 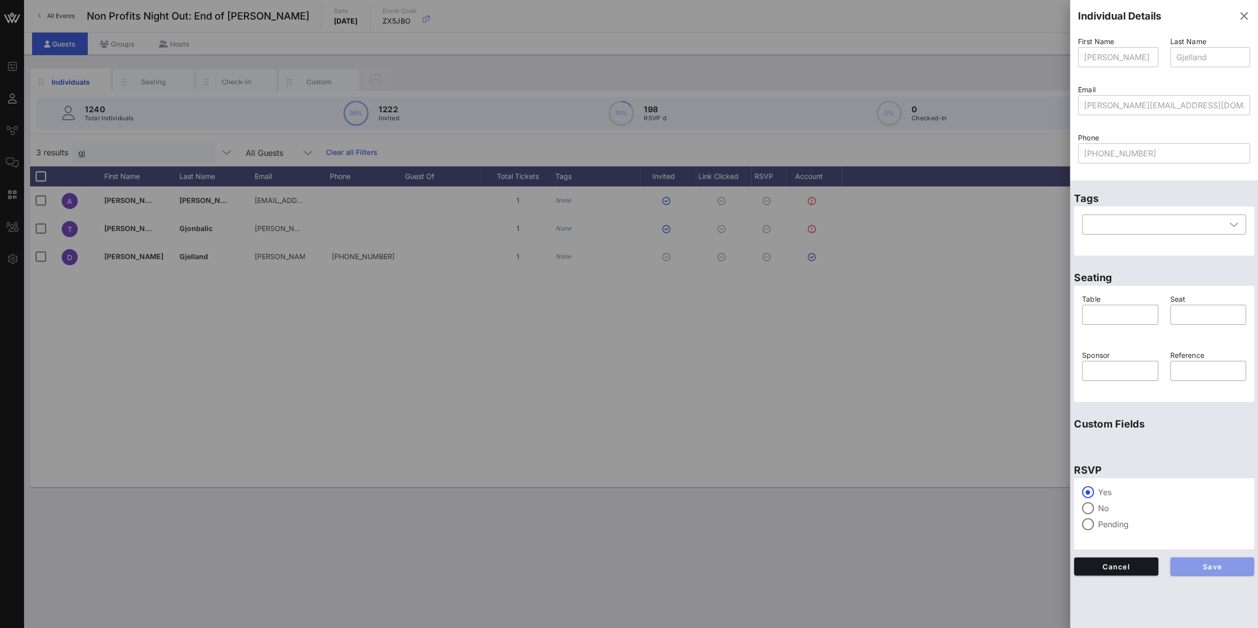 I want to click on label: Yes, so click(x=1172, y=492).